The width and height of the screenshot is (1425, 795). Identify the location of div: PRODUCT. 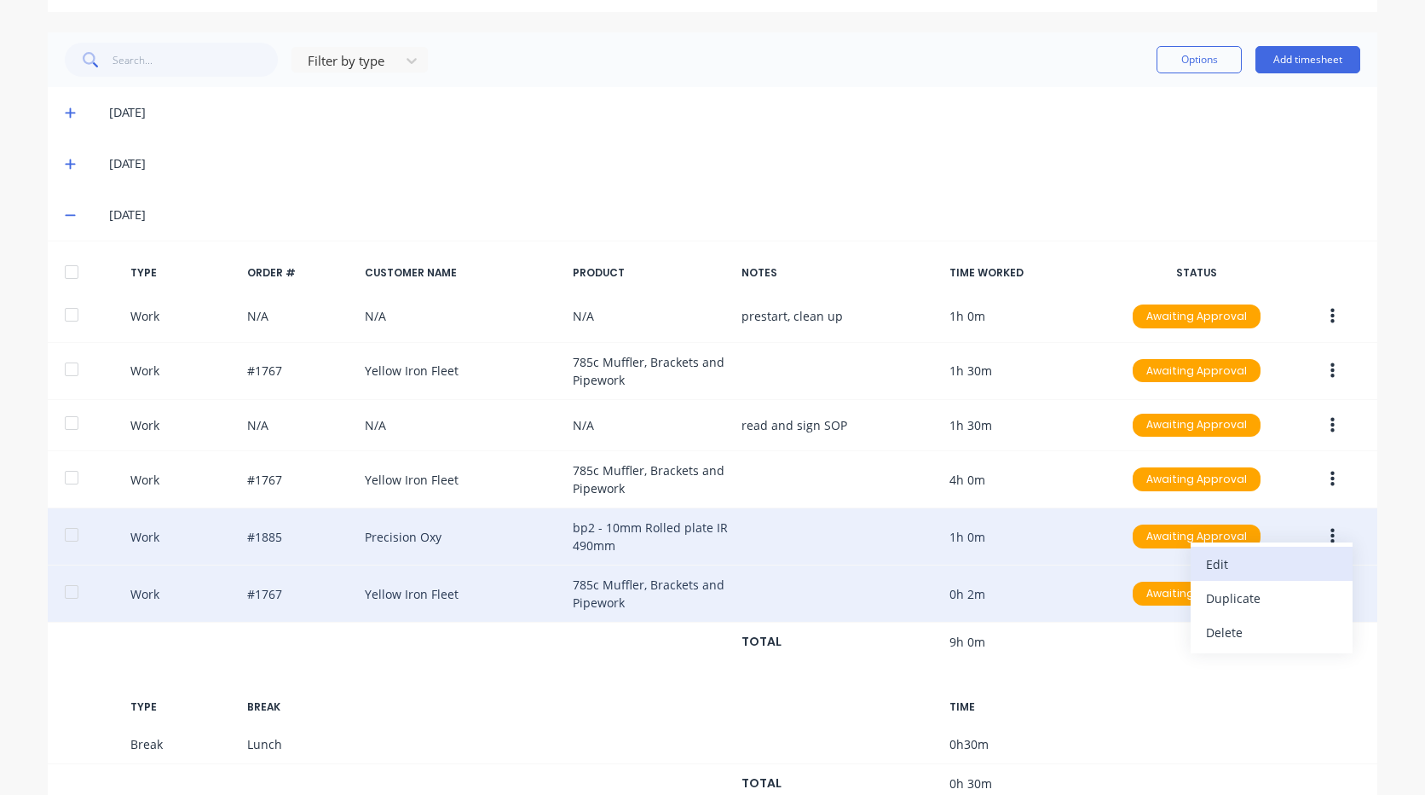
(650, 273).